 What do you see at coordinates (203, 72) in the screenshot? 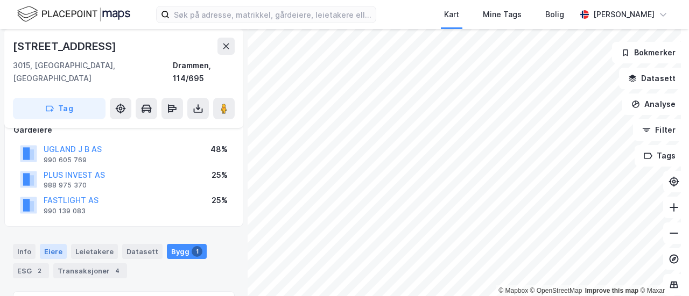
I see `div: Drammen, 114/695` at bounding box center [203, 72].